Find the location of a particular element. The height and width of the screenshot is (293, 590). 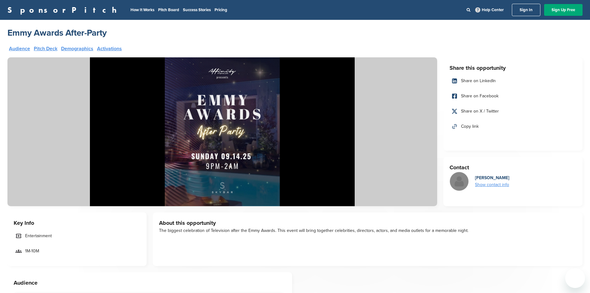

h3: About this opportunity is located at coordinates (367, 223).